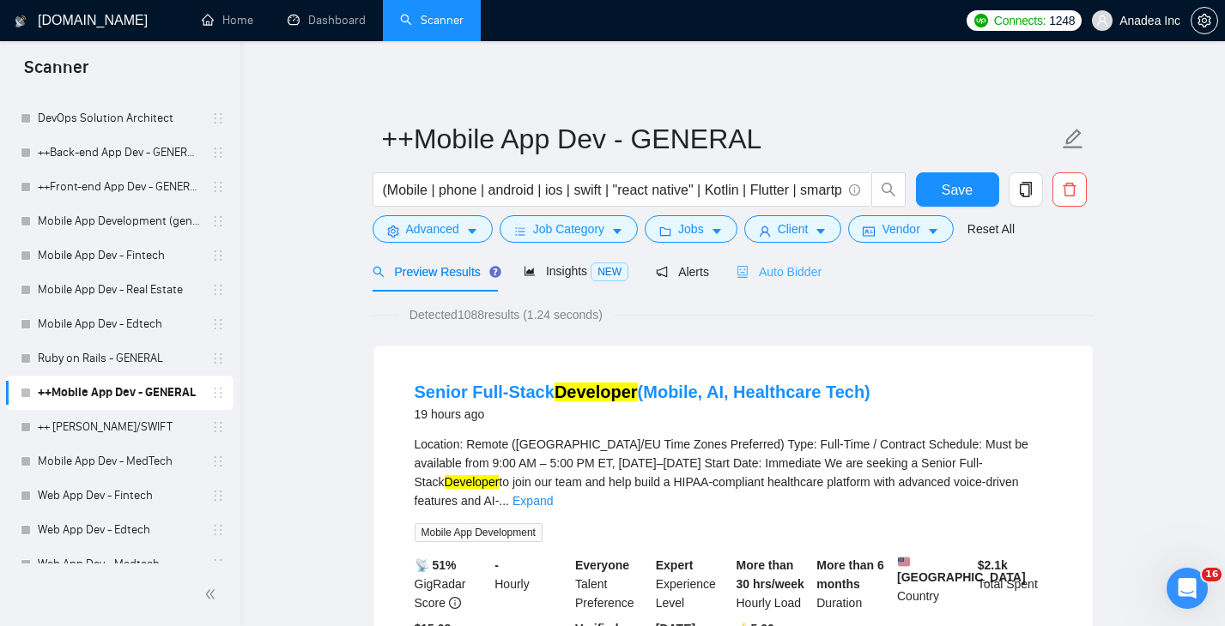  What do you see at coordinates (285, 23) in the screenshot?
I see `button: Home` at bounding box center [285, 23].